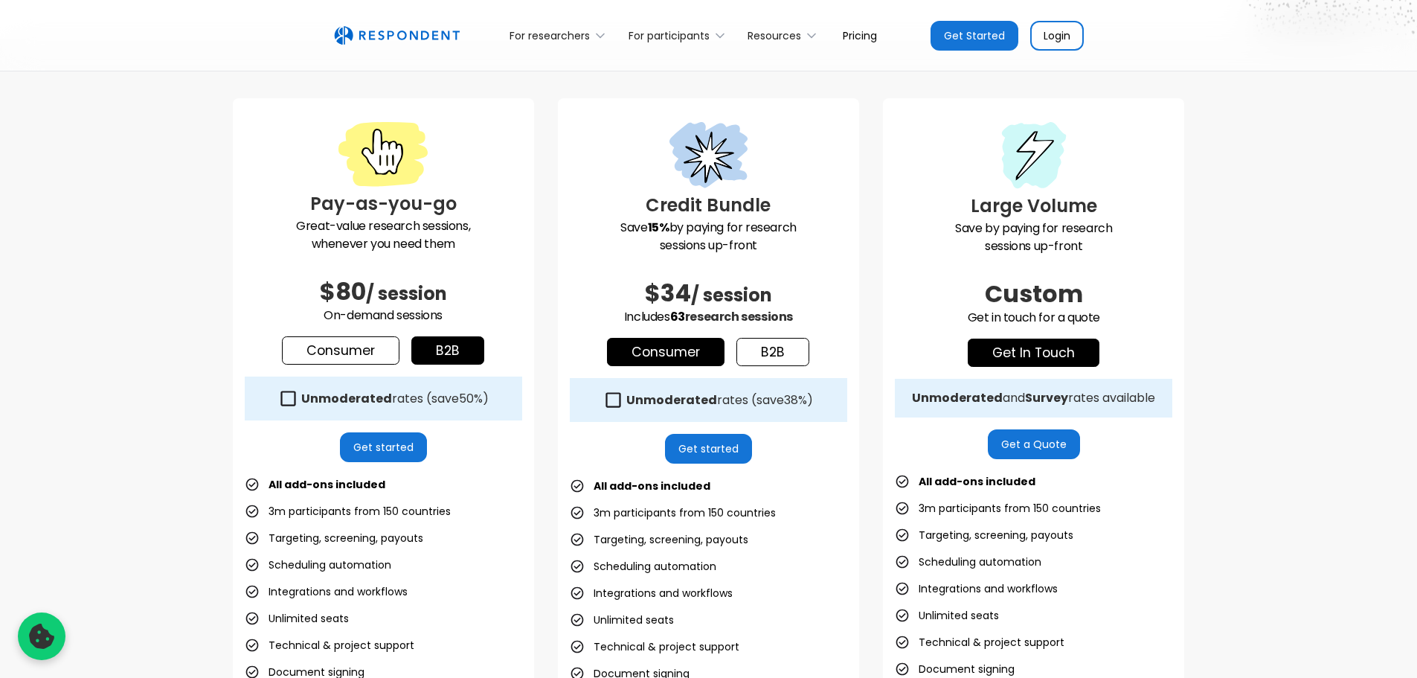 The width and height of the screenshot is (1417, 678). What do you see at coordinates (396, 36) in the screenshot?
I see `img: Untitled UI logotext` at bounding box center [396, 36].